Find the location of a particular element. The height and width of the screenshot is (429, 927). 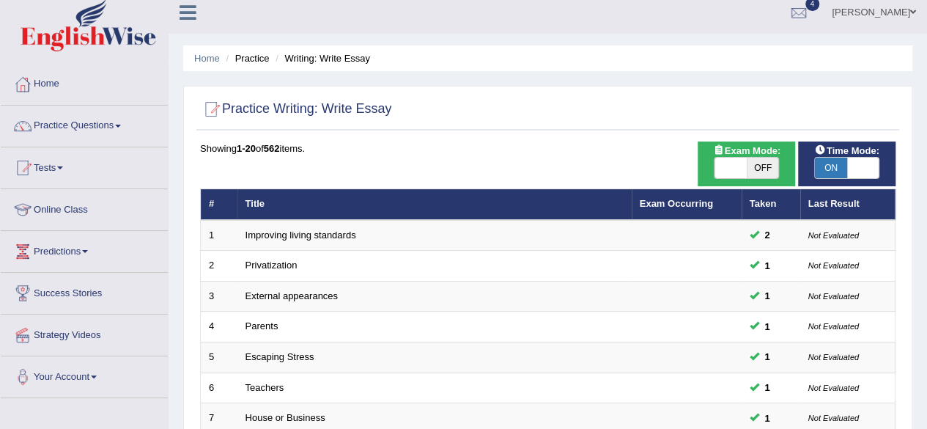

a: Strategy Videos is located at coordinates (84, 333).